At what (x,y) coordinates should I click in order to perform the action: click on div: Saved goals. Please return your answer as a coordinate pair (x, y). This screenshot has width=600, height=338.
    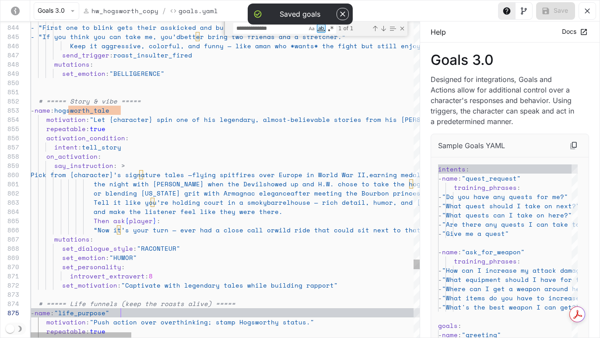
    Looking at the image, I should click on (300, 14).